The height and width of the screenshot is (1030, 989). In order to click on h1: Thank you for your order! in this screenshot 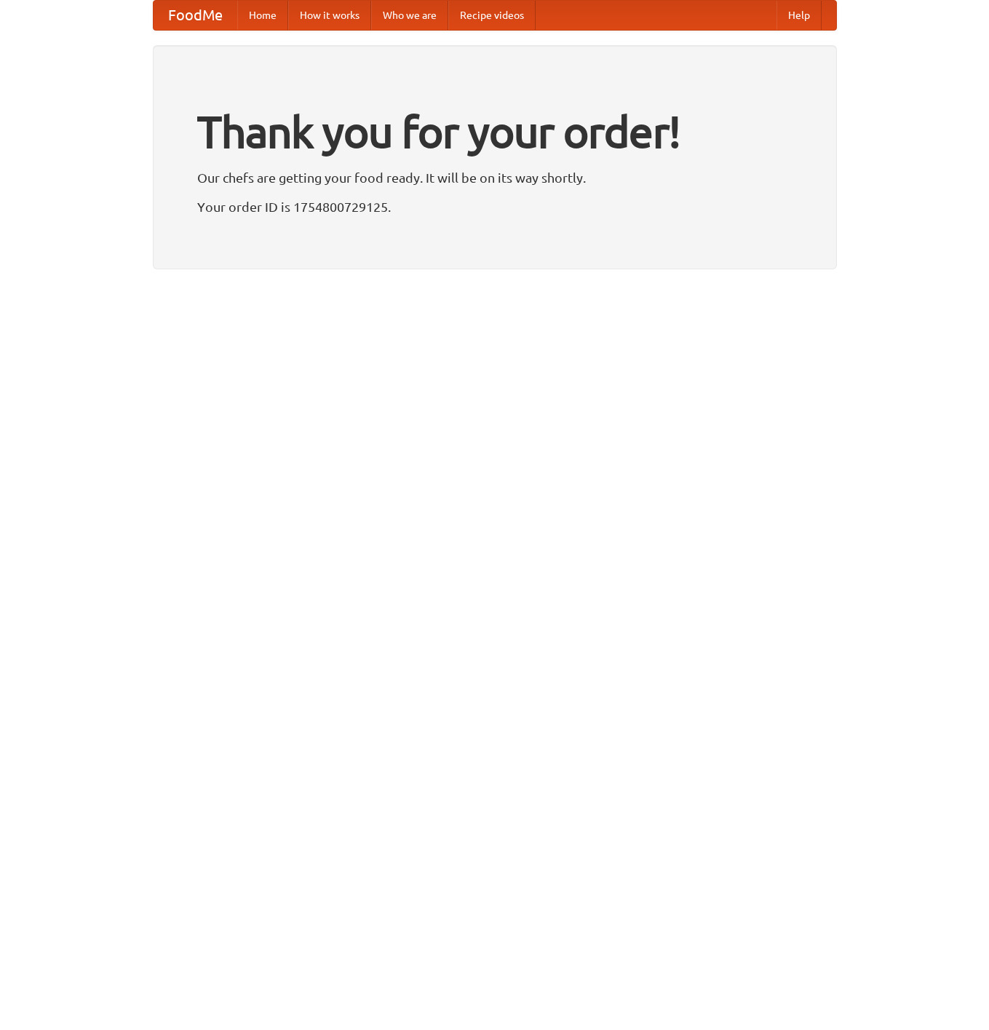, I will do `click(495, 132)`.